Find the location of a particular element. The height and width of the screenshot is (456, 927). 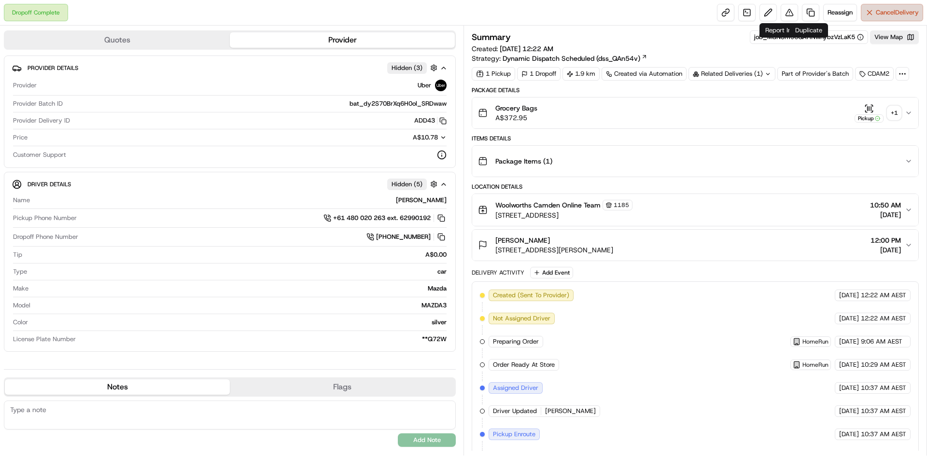

div: Related Deliveries (1) is located at coordinates (732, 74).